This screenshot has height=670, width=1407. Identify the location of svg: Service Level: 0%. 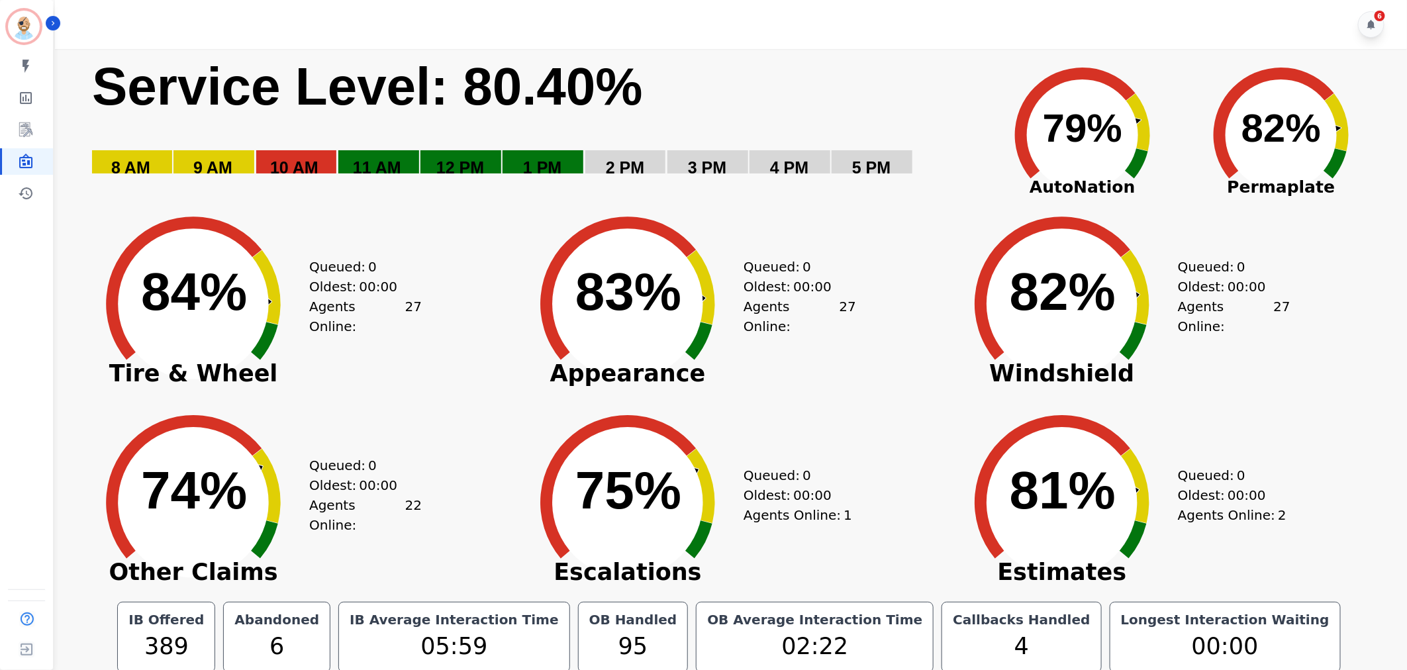
(536, 125).